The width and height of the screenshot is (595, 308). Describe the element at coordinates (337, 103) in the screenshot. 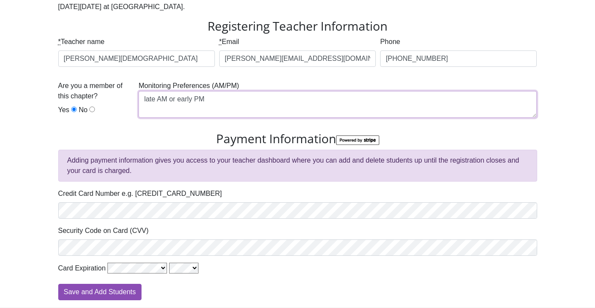

I see `div: Monitoring Preferences (AM/PM)` at that location.